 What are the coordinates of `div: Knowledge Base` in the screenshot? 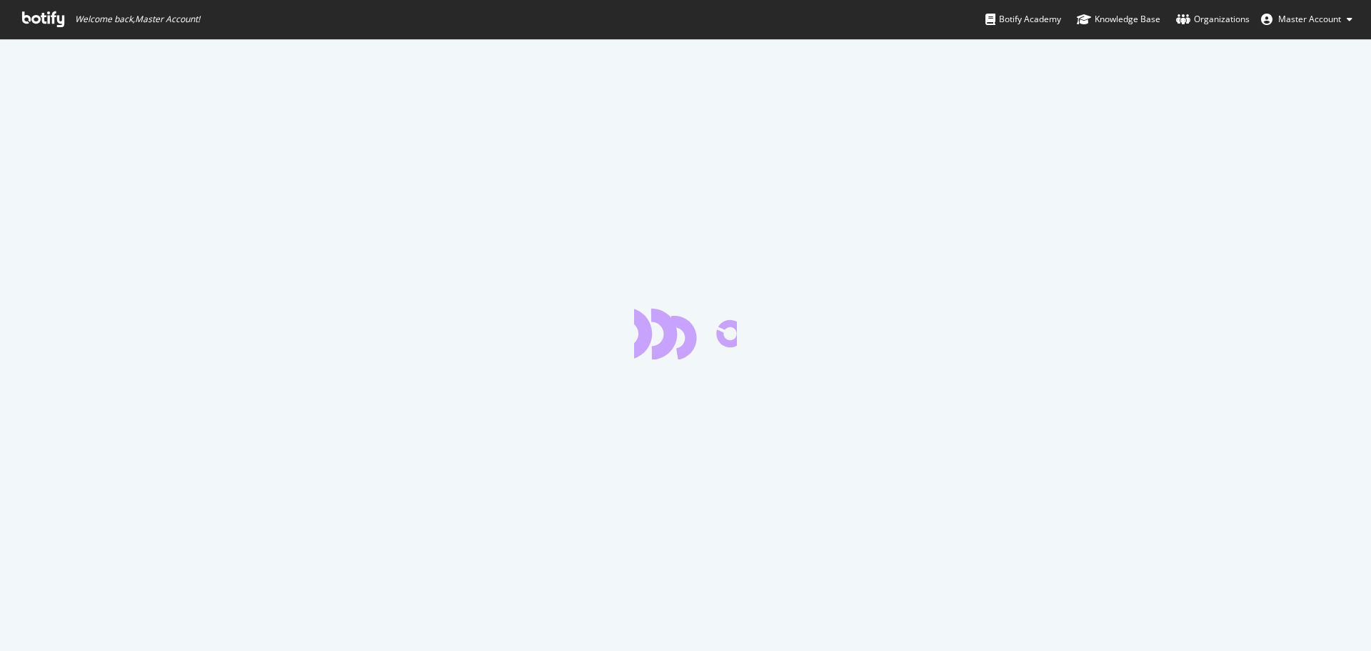 It's located at (1119, 19).